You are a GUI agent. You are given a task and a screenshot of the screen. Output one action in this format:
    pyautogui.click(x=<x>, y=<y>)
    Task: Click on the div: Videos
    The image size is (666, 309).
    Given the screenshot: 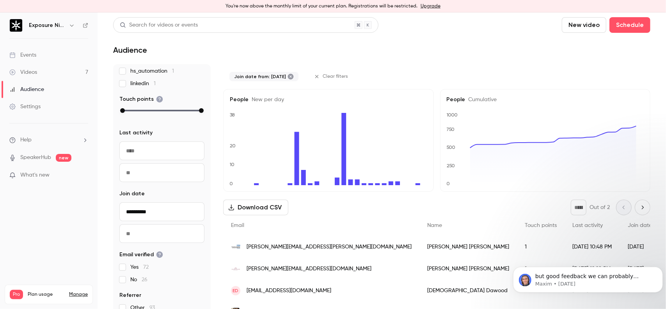 What is the action you would take?
    pyautogui.click(x=23, y=72)
    